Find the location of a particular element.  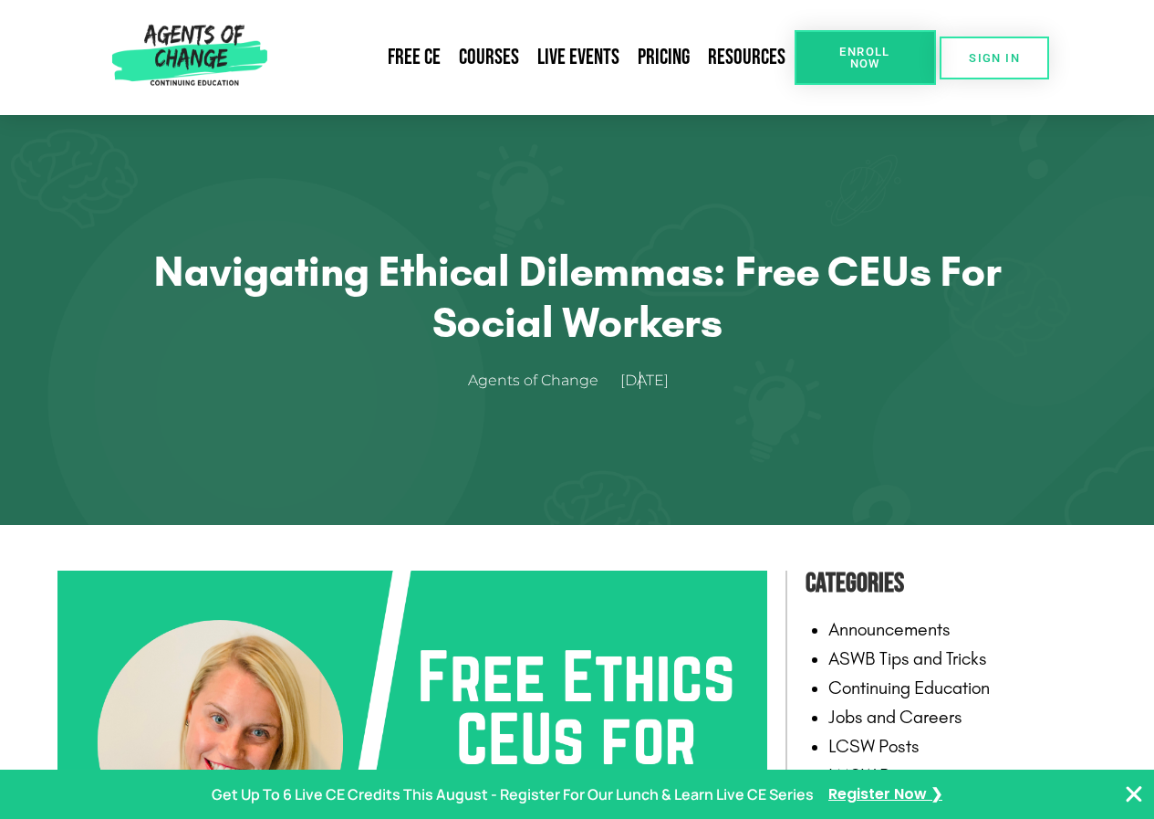

a: LMSW Posts is located at coordinates (874, 775).